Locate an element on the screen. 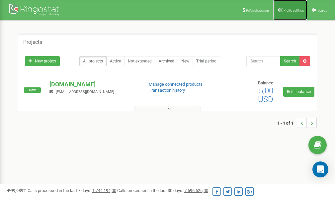 The height and width of the screenshot is (199, 335). span: Log Out is located at coordinates (323, 10).